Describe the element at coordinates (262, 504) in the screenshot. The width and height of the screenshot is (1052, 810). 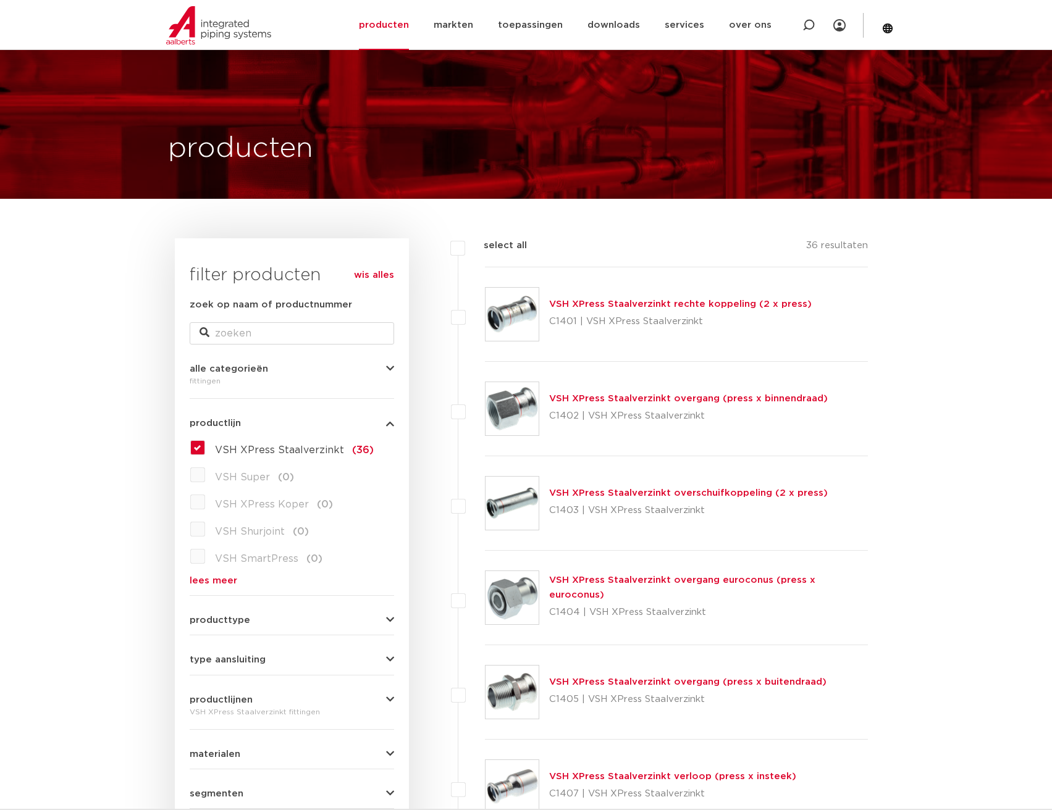
I see `span: VSH XPress Koper` at that location.